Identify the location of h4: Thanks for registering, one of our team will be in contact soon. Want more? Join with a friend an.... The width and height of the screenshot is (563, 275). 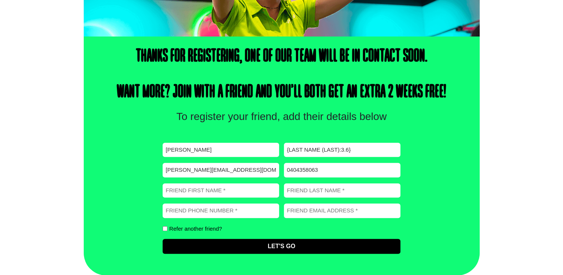
(281, 74).